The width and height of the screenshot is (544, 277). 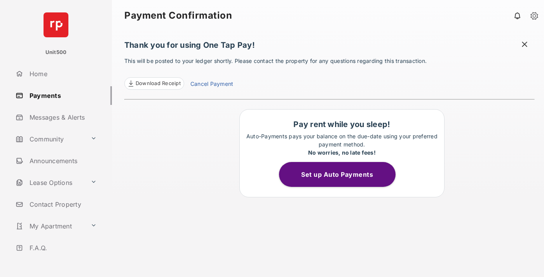 I want to click on img: svg+xml;base64,PHN2ZyB4bWxucz0iaHR0cDovL3d3dy53My5vcmcvMjAwMC9zdmciIHdpZHRoPSI2NCIgaGVpZ2h0PSI2NC..., so click(x=56, y=25).